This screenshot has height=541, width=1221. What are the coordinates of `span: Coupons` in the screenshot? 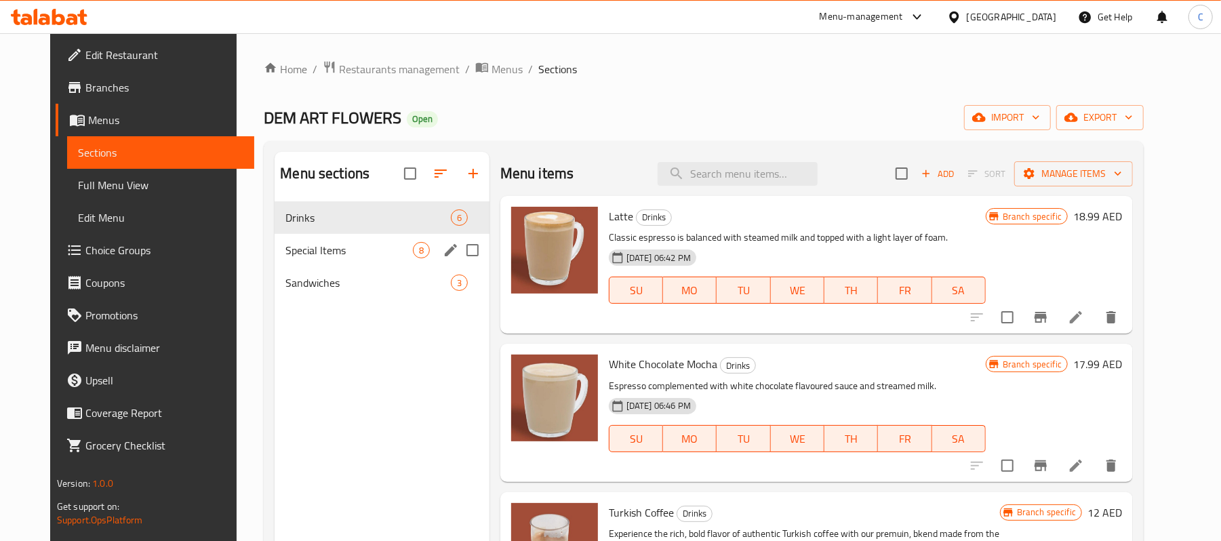 It's located at (164, 283).